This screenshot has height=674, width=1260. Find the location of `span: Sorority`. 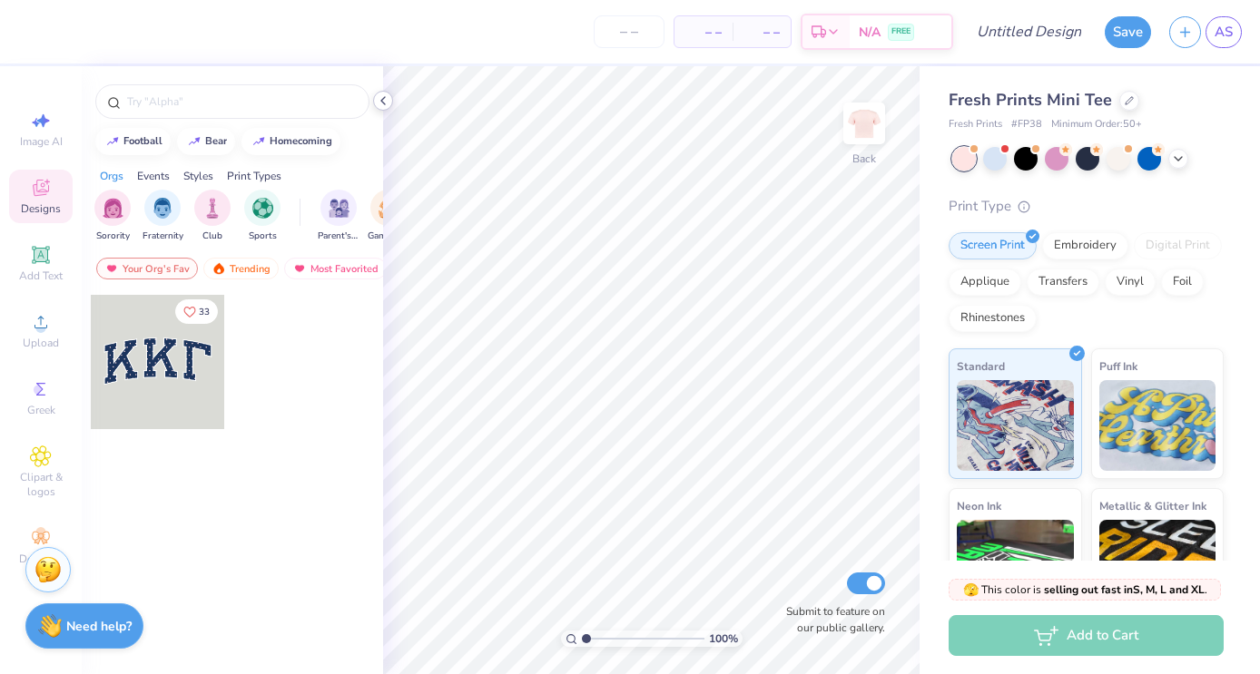

span: Sorority is located at coordinates (113, 236).